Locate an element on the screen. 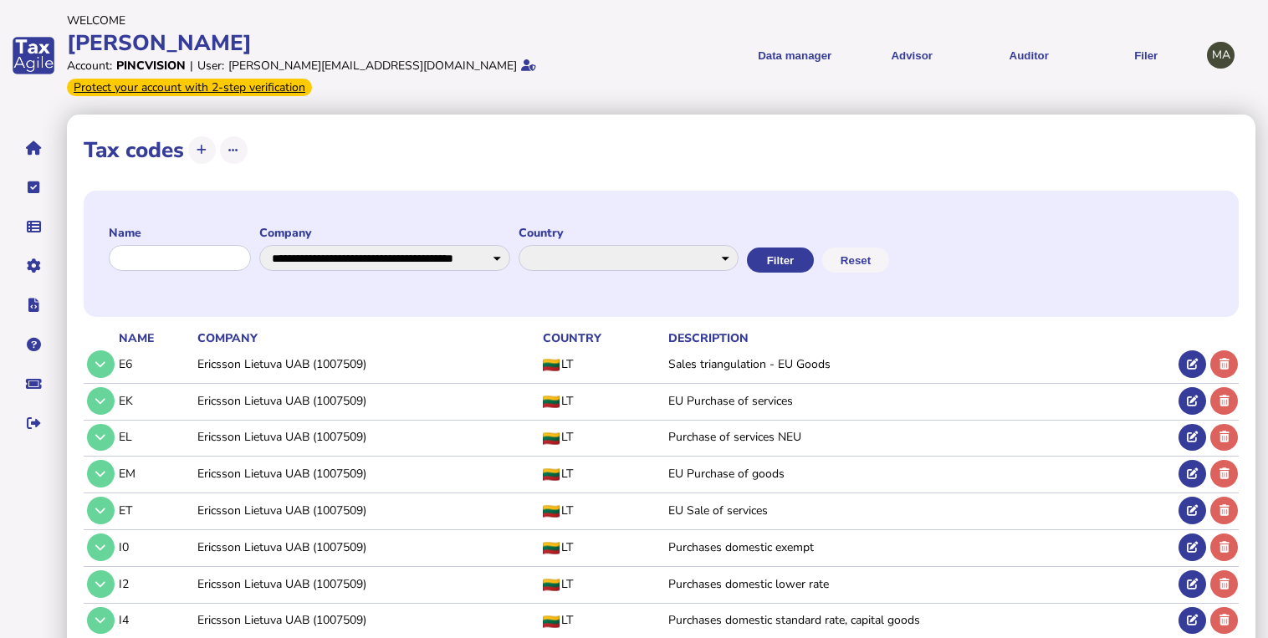 Image resolution: width=1268 pixels, height=638 pixels. i: Data manager is located at coordinates (33, 227).